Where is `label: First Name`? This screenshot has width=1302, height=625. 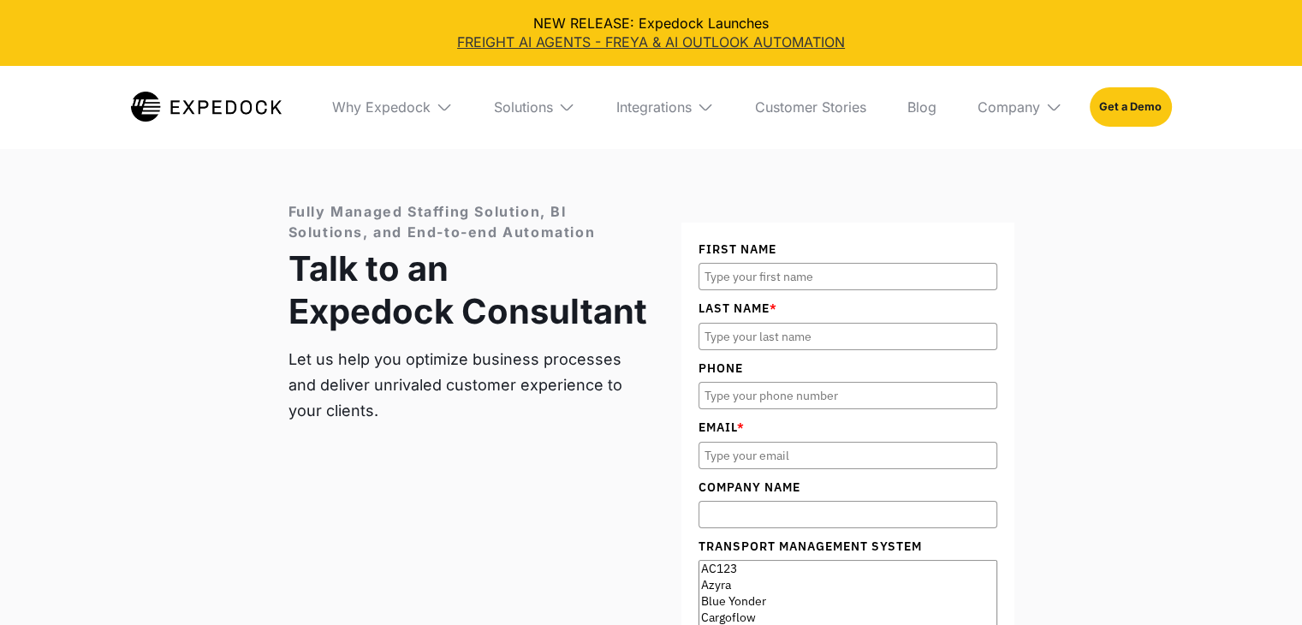 label: First Name is located at coordinates (848, 249).